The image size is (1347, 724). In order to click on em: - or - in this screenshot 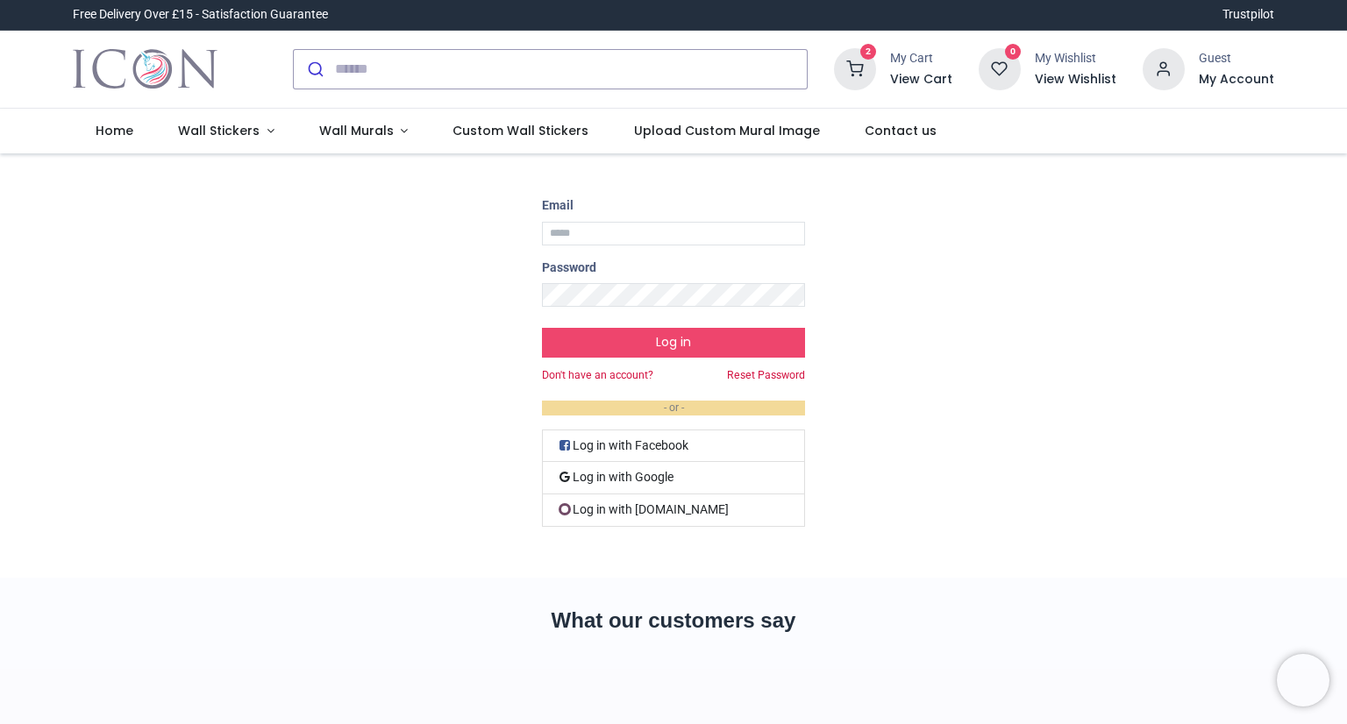, I will do `click(674, 408)`.